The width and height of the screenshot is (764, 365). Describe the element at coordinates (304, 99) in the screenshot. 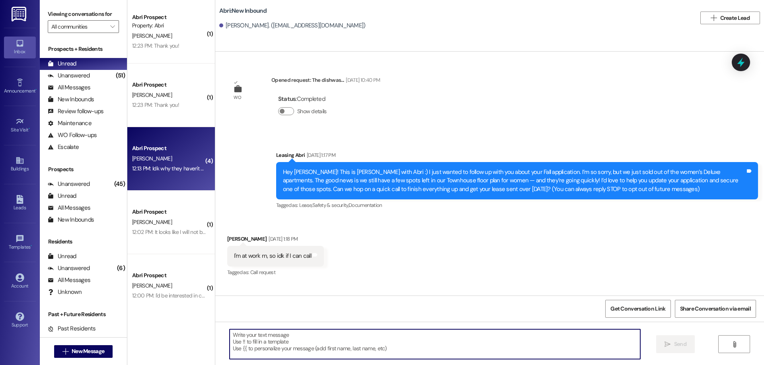

I see `div: : Completed` at that location.